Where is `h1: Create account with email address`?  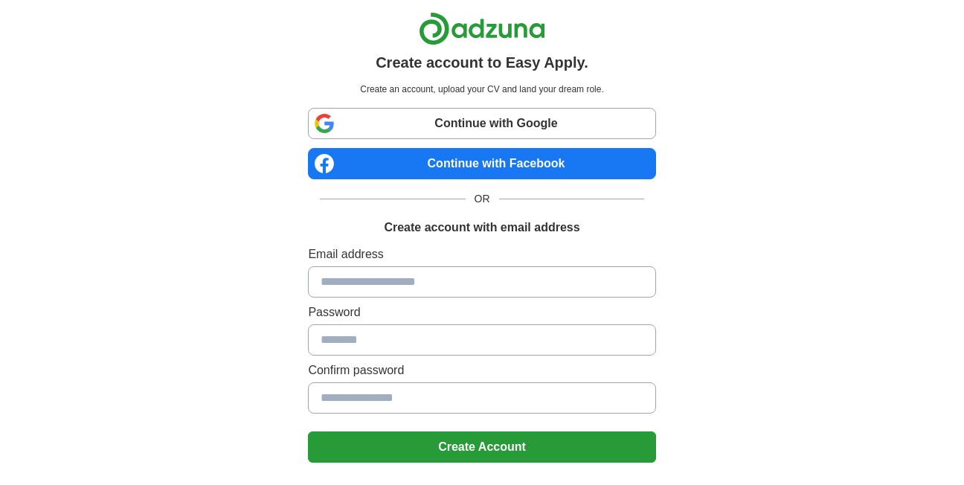 h1: Create account with email address is located at coordinates (481, 228).